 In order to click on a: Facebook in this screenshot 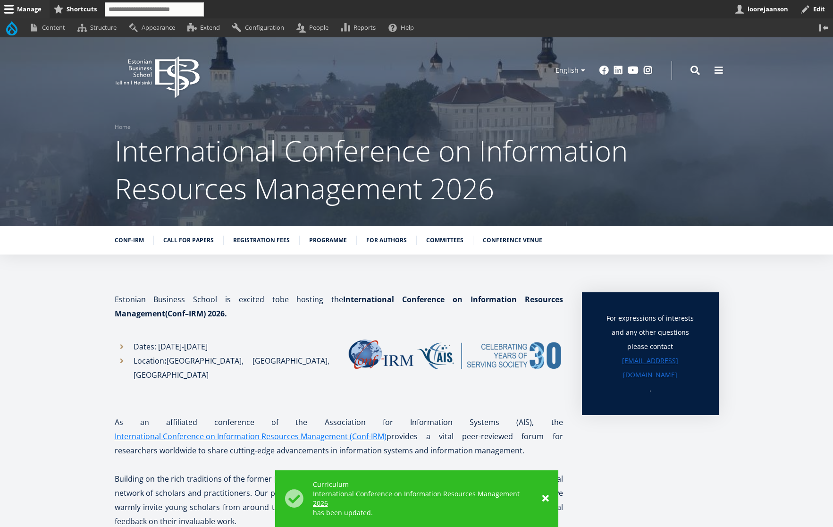, I will do `click(604, 70)`.